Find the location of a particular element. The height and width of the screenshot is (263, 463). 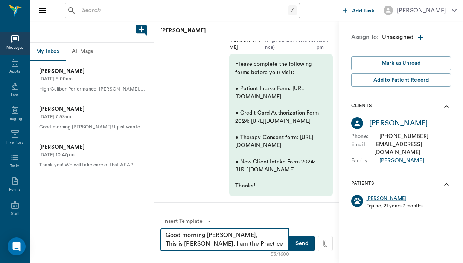

div: Imaging is located at coordinates (15, 119).